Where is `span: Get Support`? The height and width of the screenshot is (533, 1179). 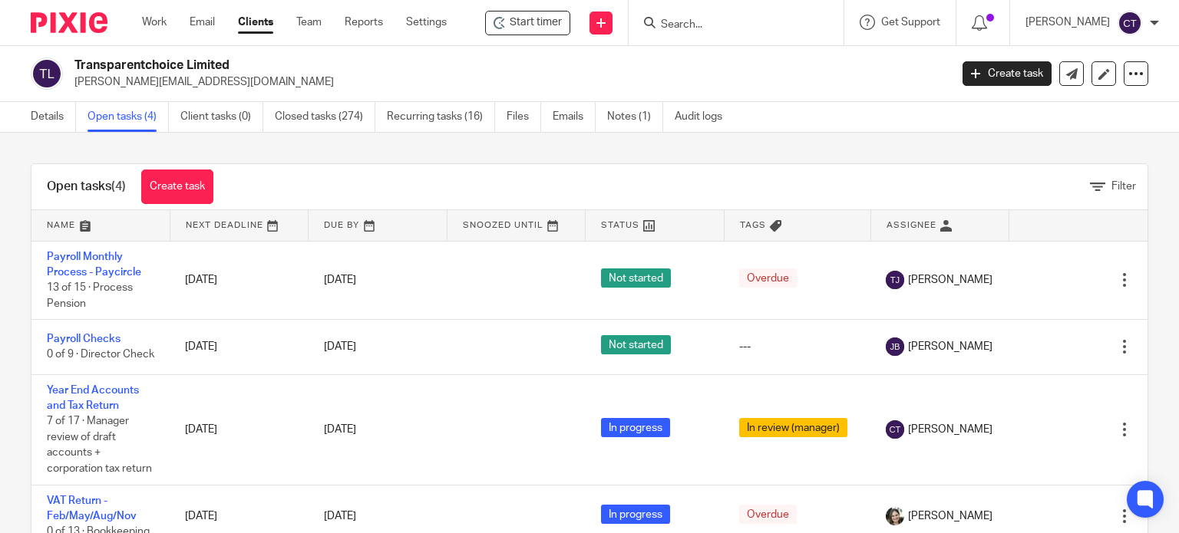
span: Get Support is located at coordinates (910, 22).